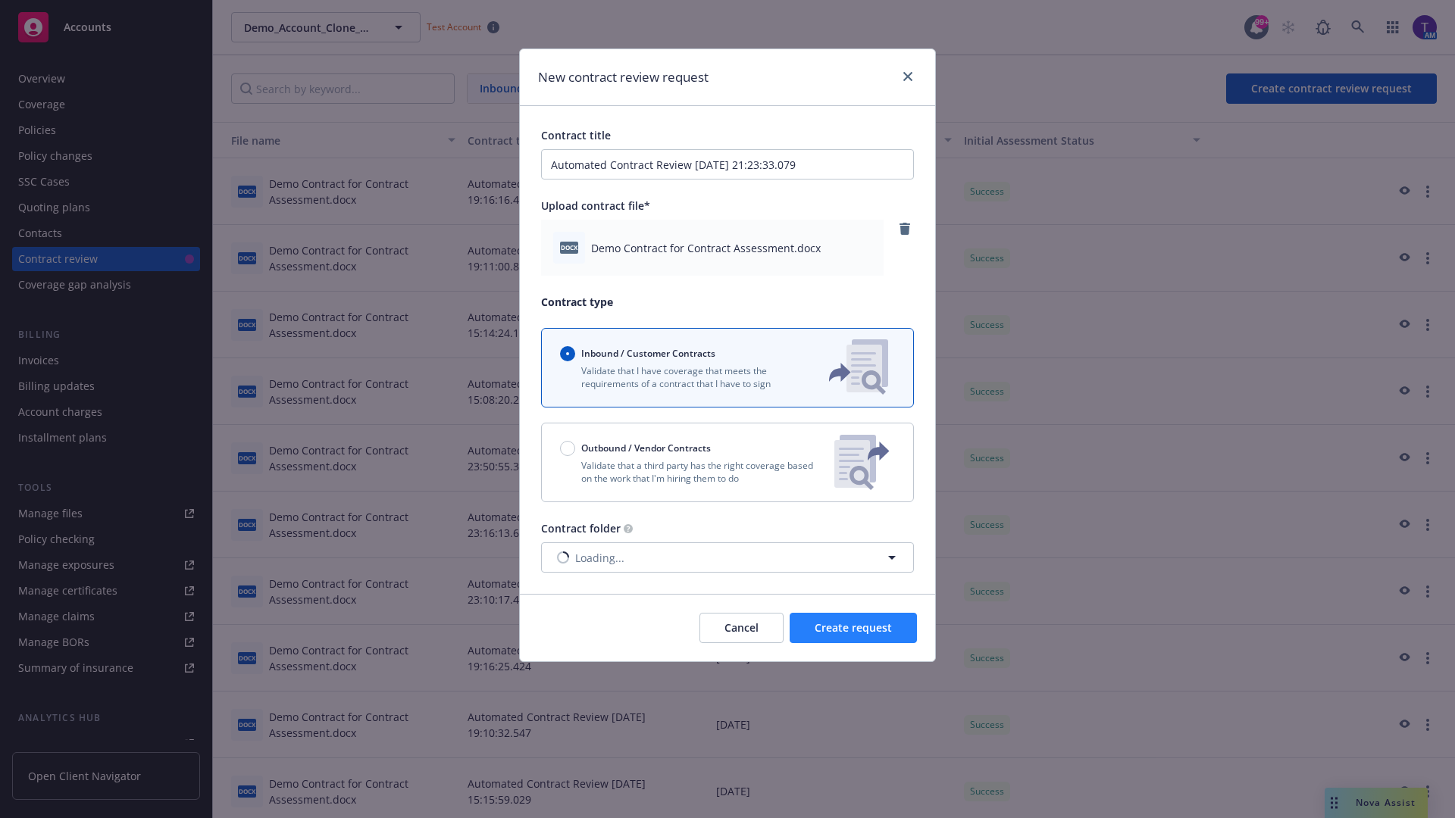  What do you see at coordinates (727, 302) in the screenshot?
I see `p: Contract type` at bounding box center [727, 302].